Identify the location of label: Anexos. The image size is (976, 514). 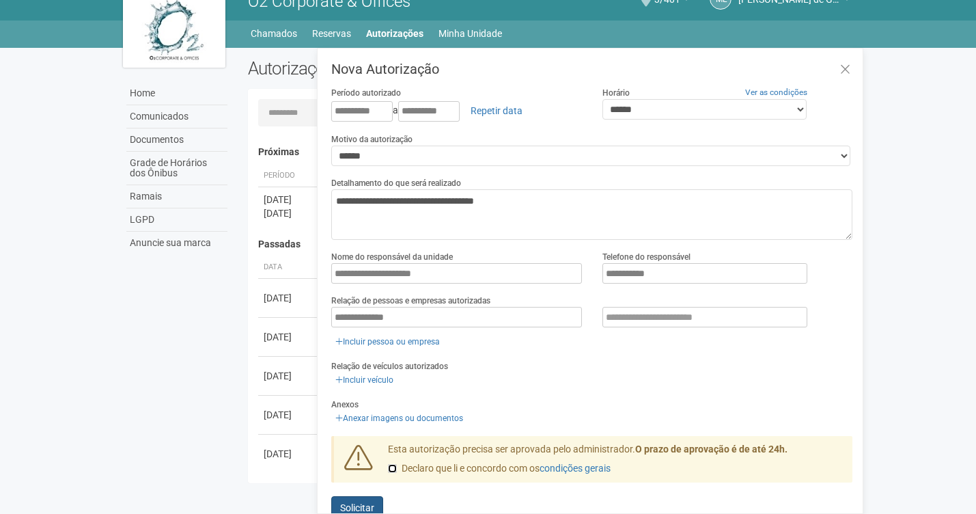
(345, 404).